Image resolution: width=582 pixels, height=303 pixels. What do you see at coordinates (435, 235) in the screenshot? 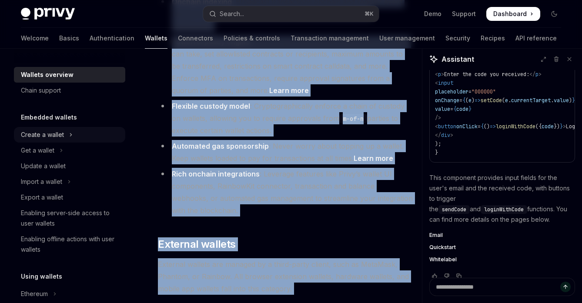
I see `span: Email` at bounding box center [435, 235].